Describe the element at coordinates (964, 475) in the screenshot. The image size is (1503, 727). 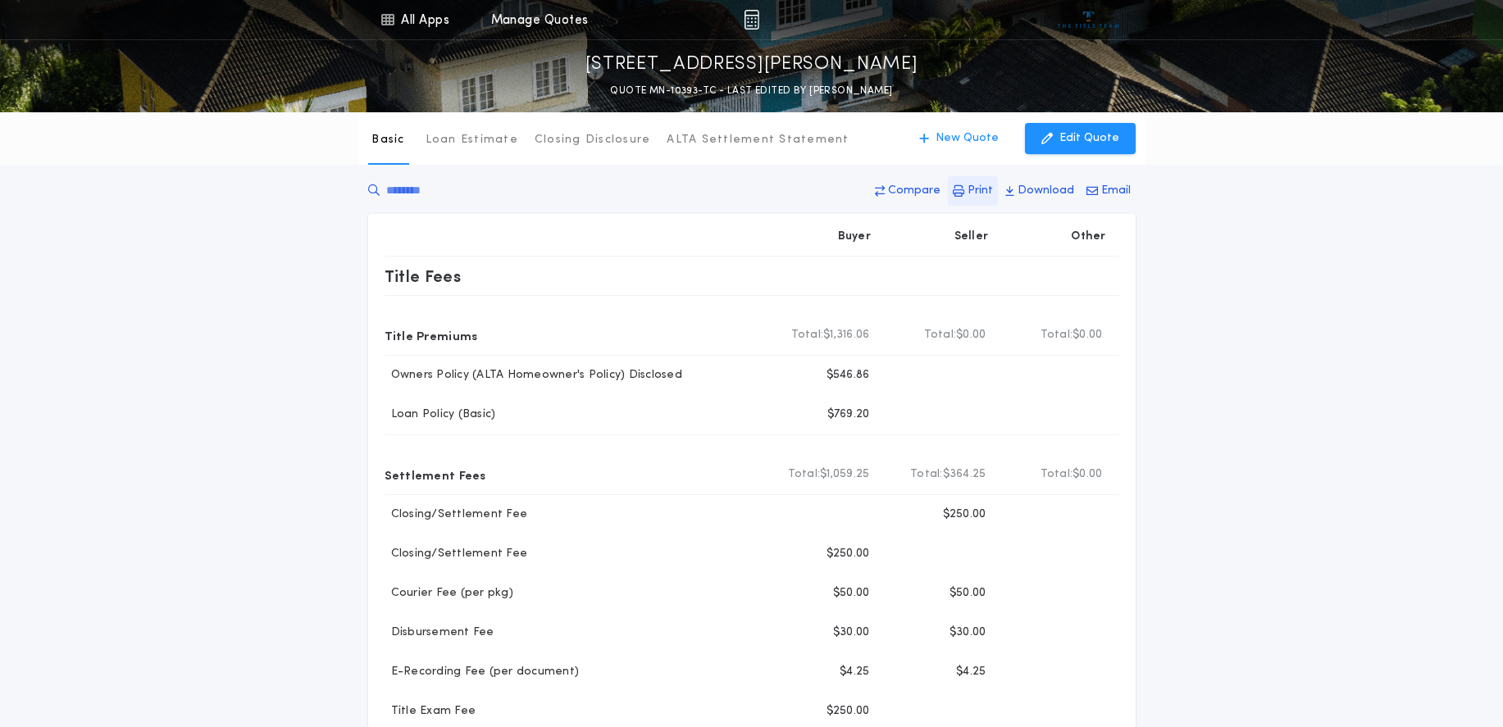
I see `span: $364.25` at that location.